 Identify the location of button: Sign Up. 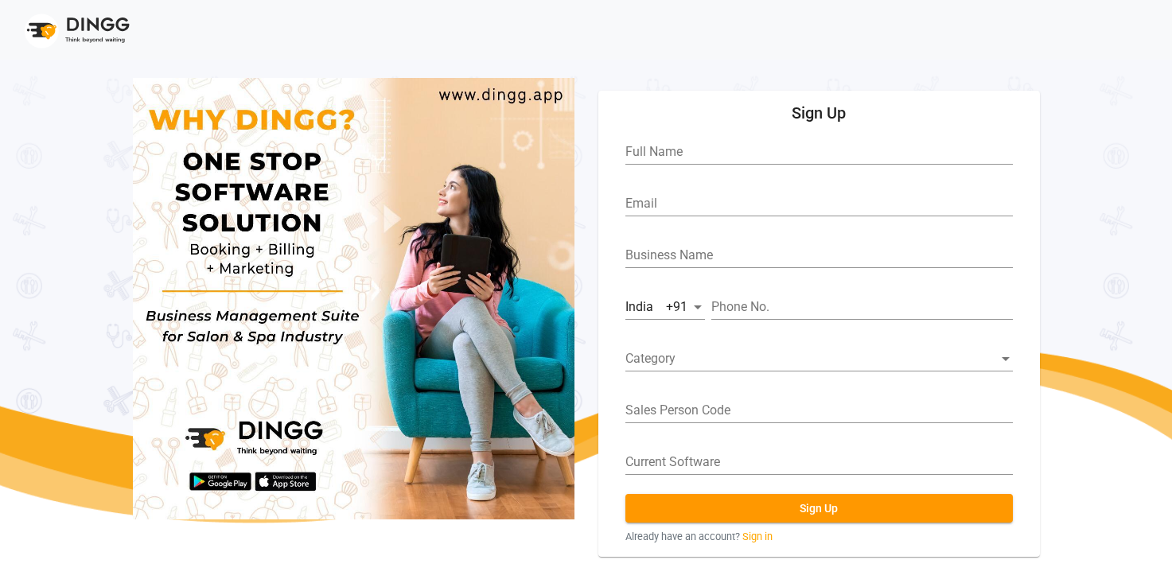
(819, 508).